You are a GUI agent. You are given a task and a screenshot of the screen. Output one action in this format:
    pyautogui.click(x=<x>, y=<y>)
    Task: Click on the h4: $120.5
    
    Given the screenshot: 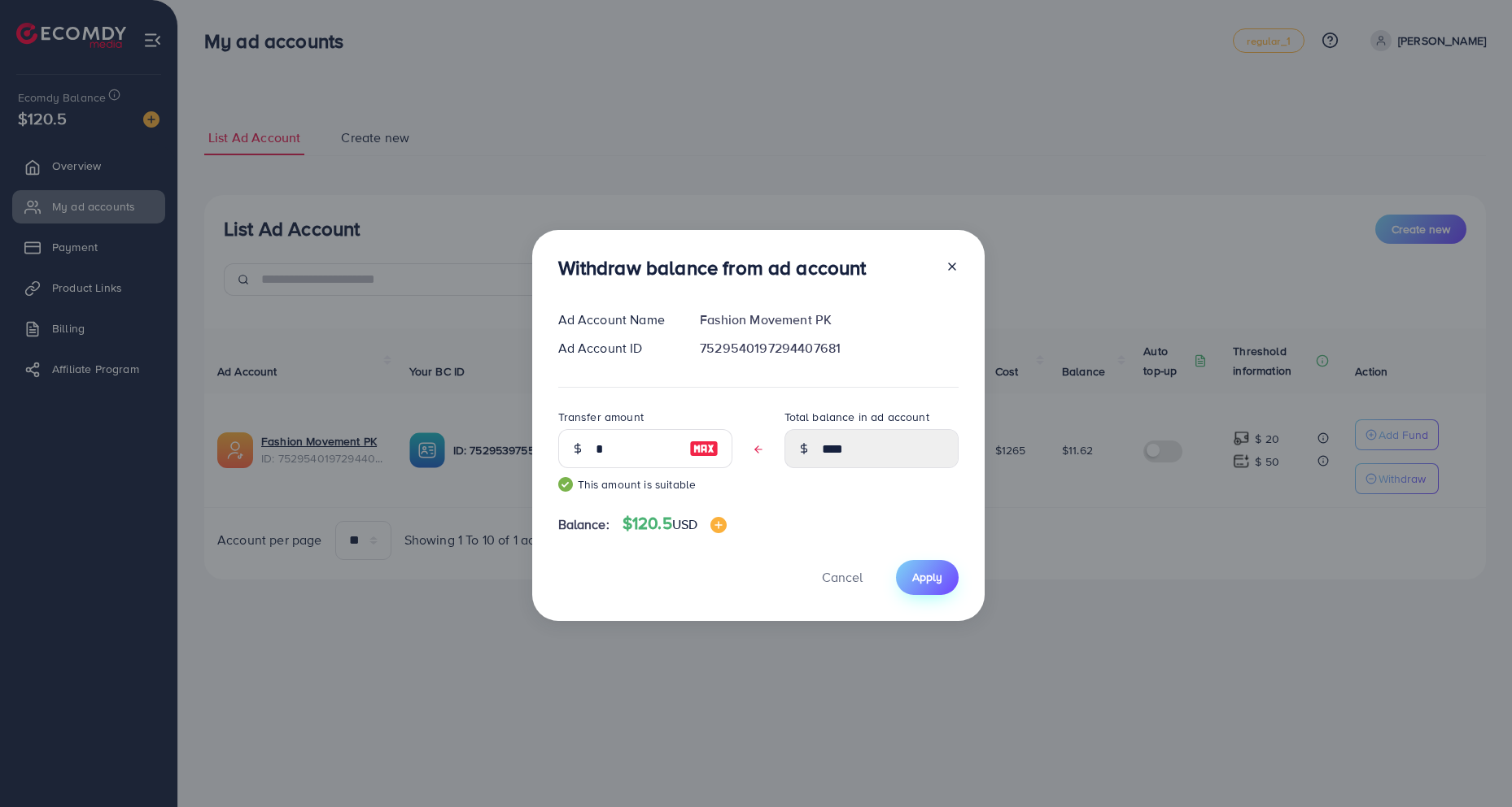 What is the action you would take?
    pyautogui.click(x=674, y=524)
    